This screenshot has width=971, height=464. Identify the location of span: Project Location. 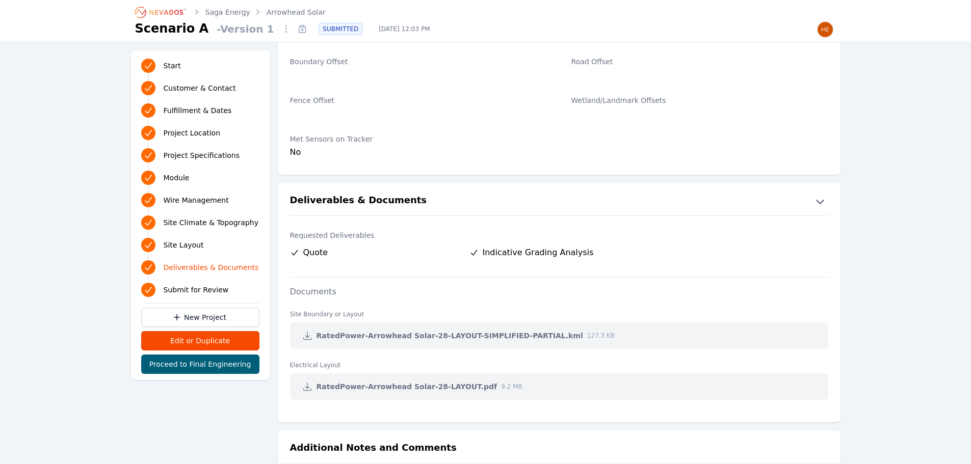
(192, 133).